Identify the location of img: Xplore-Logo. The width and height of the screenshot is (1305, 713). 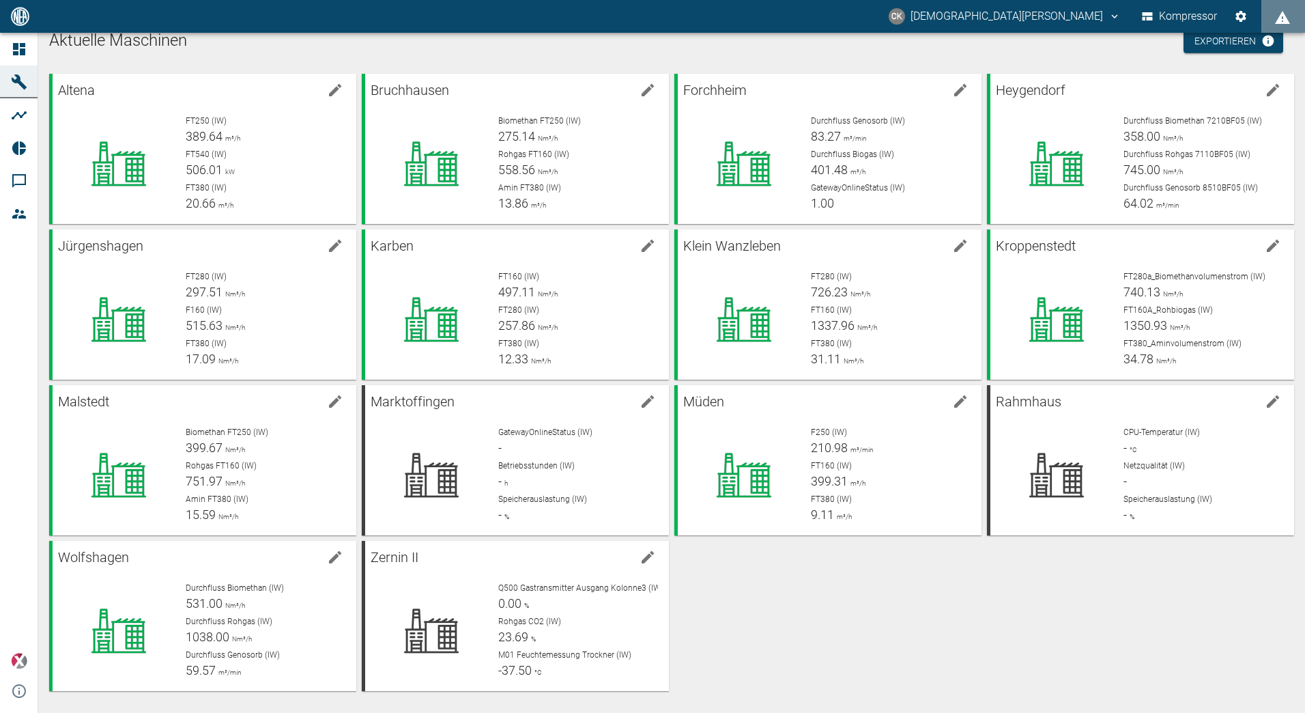
(19, 661).